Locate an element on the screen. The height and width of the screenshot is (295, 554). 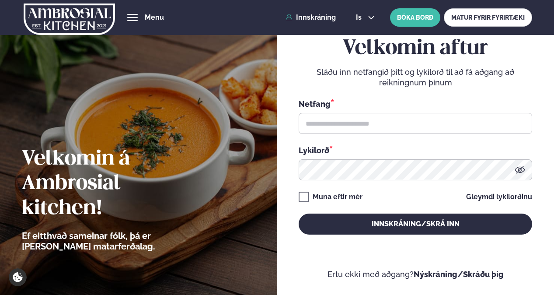
button: Innskráning/Skrá inn is located at coordinates (415, 224).